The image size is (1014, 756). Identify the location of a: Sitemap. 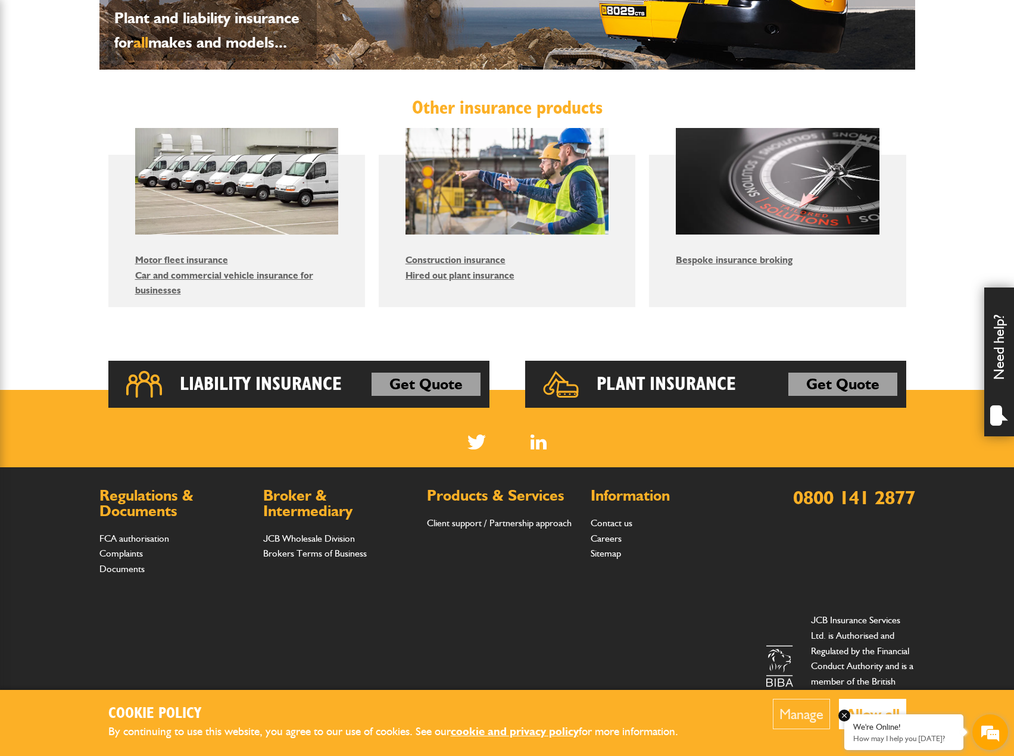
(605, 553).